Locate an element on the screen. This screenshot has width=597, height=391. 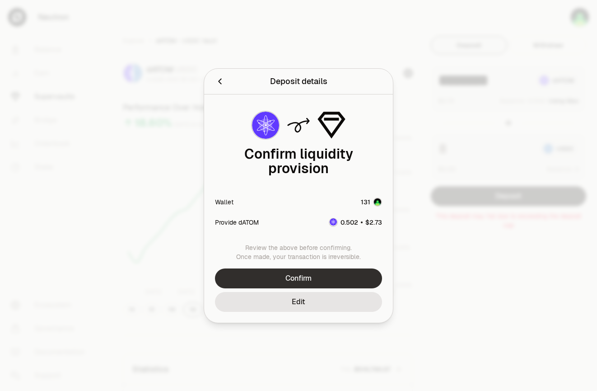
div: Wallet is located at coordinates (224, 202).